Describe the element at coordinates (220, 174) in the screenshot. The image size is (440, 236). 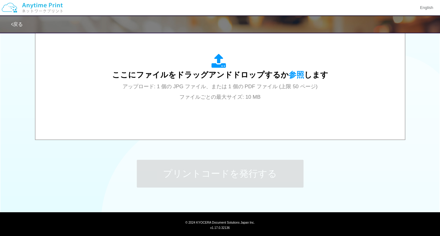
I see `button: プリントコードを発行する` at that location.